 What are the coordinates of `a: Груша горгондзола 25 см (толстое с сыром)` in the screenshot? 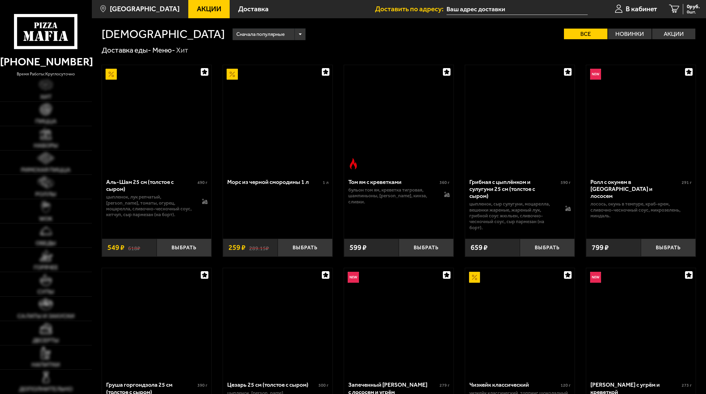 It's located at (157, 322).